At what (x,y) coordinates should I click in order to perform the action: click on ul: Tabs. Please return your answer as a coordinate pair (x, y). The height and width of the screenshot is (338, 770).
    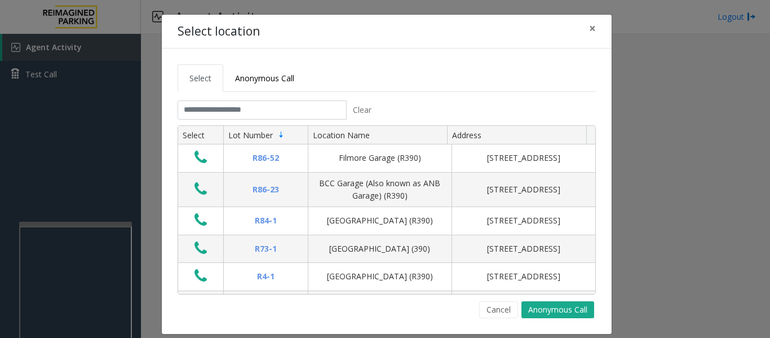
    Looking at the image, I should click on (387, 78).